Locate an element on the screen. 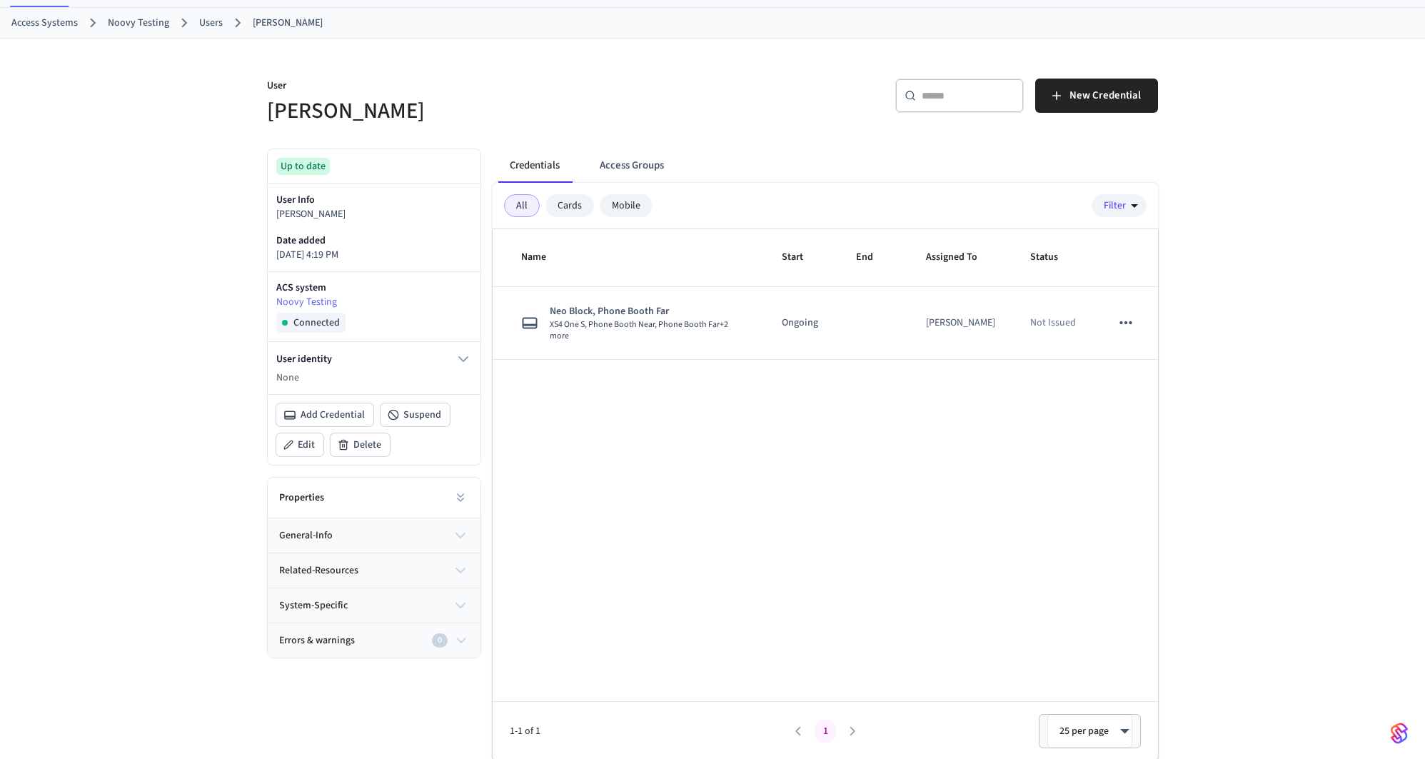  button: page 1 is located at coordinates (826, 731).